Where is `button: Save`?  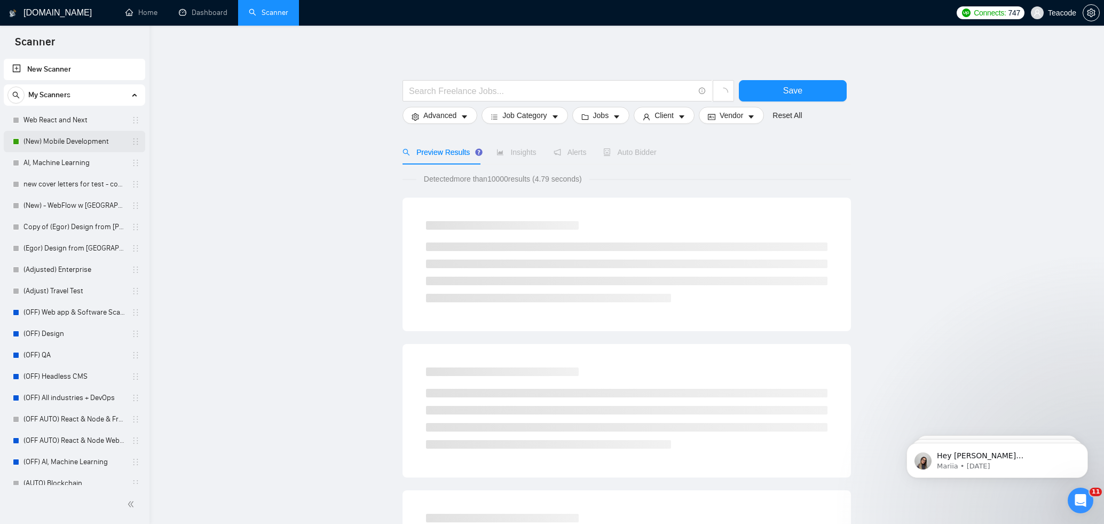 button: Save is located at coordinates (793, 91).